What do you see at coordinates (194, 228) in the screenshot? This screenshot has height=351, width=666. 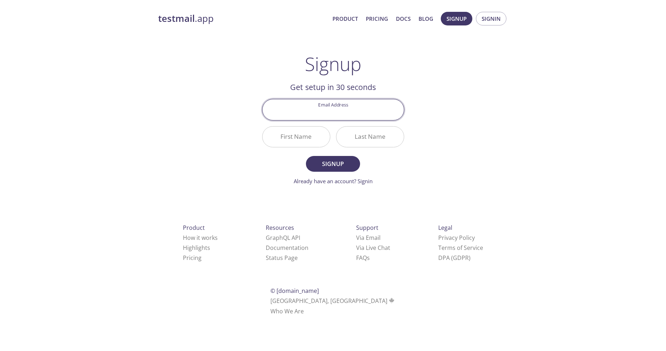 I see `span: Product` at bounding box center [194, 228].